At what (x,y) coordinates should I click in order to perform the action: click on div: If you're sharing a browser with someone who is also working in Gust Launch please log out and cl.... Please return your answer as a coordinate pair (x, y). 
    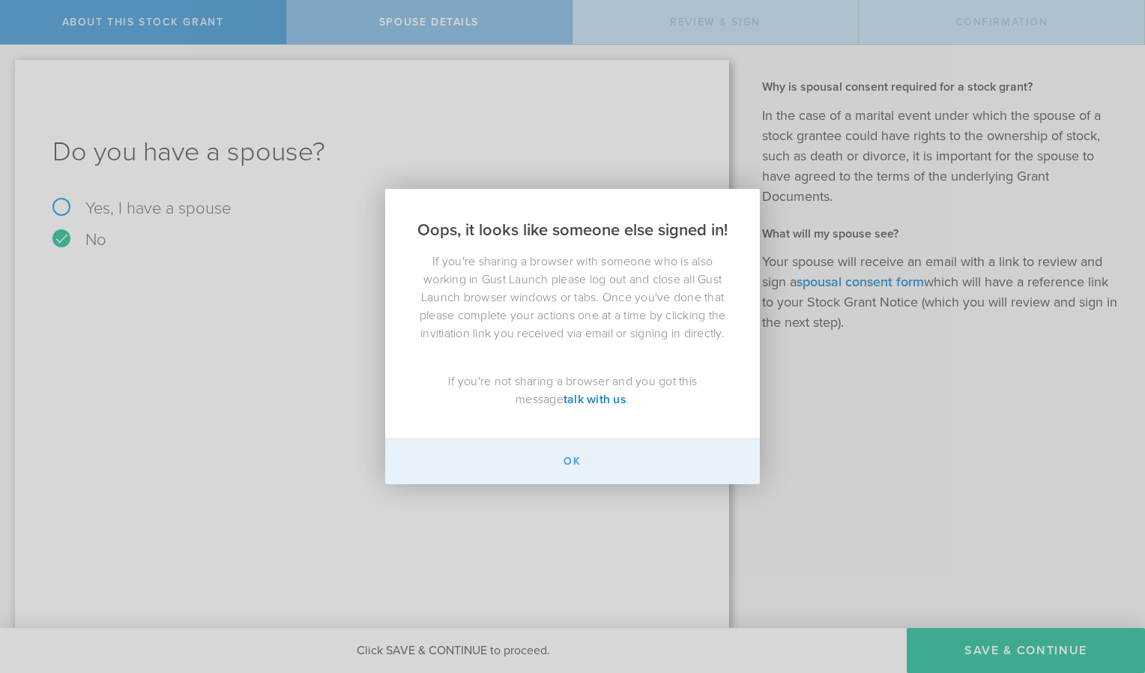
    Looking at the image, I should click on (573, 298).